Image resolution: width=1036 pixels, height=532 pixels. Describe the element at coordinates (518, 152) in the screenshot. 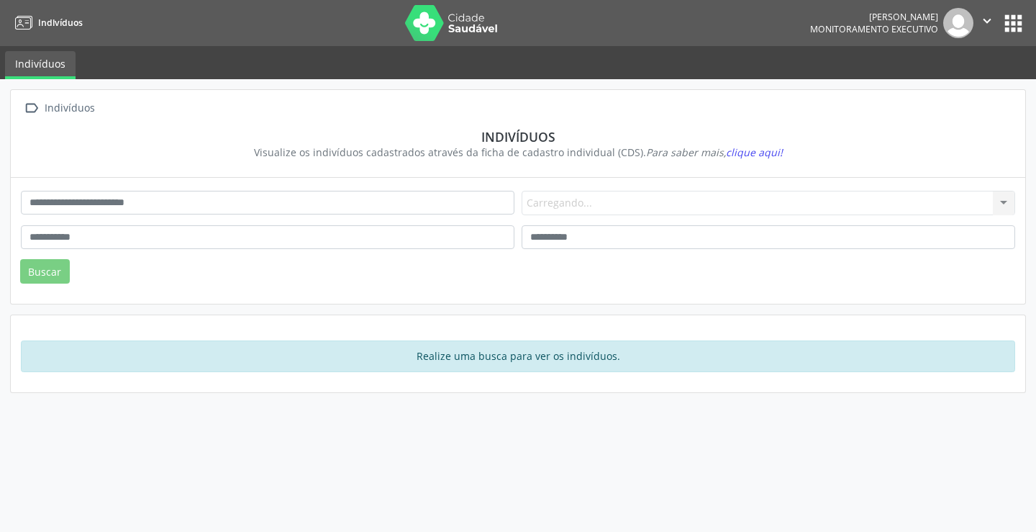

I see `div: Visualize os indivíduos cadastrados através da ficha de cadastro individual (CDS).` at that location.